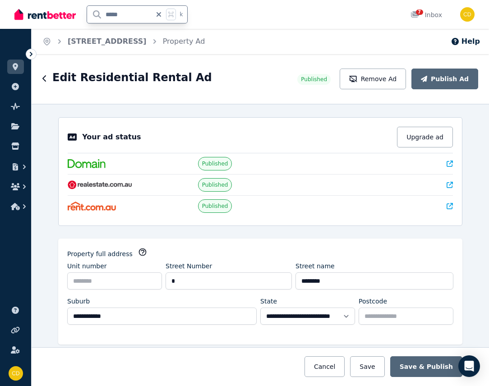 The height and width of the screenshot is (386, 489). Describe the element at coordinates (92, 206) in the screenshot. I see `img: Rent.com.au` at that location.